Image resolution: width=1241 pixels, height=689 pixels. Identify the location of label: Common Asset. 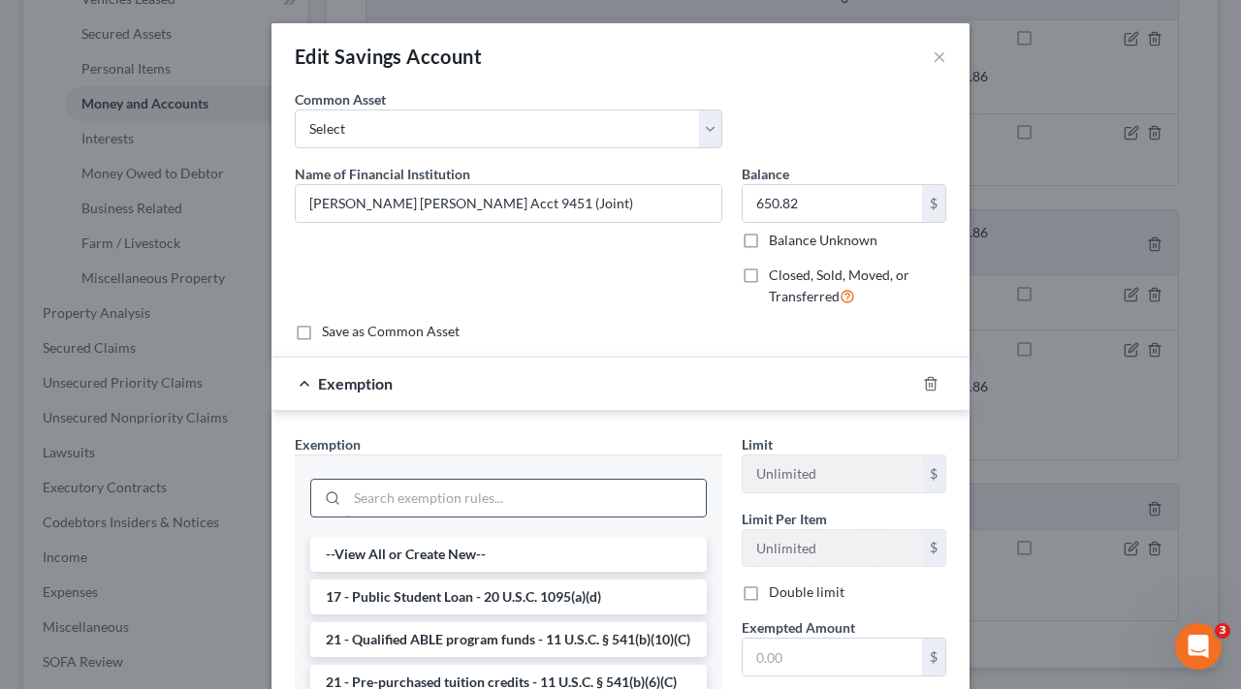
(340, 99).